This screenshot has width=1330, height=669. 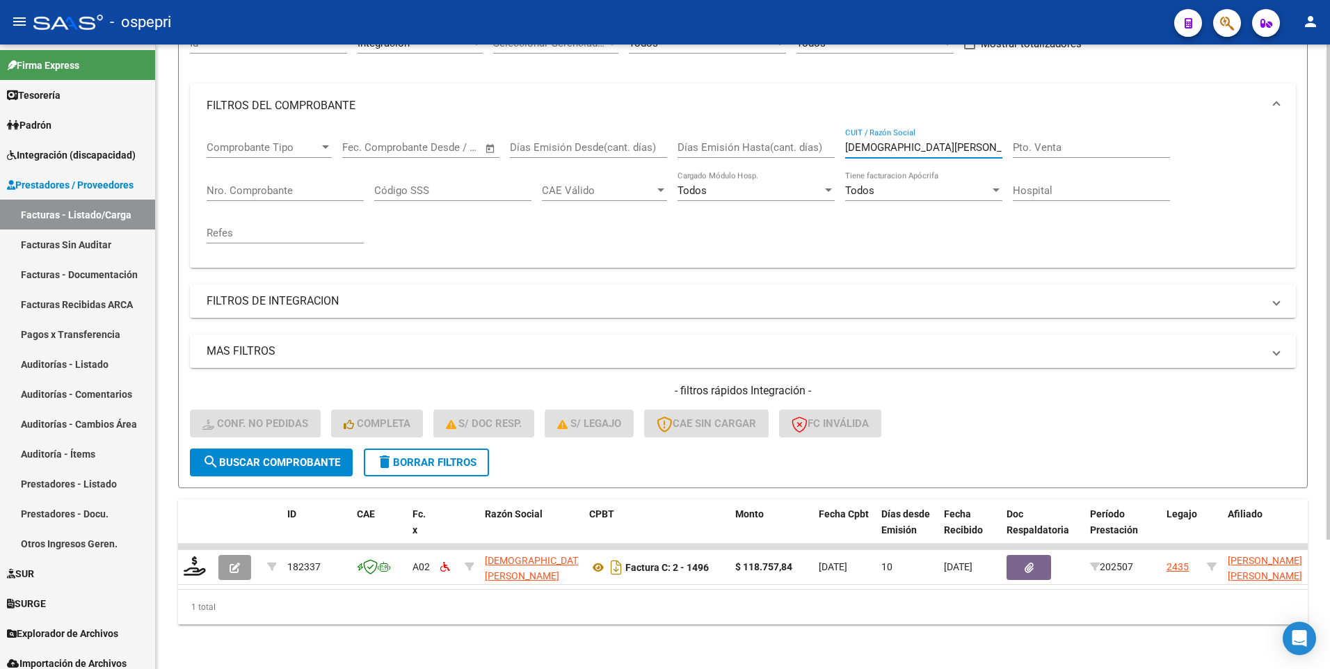 What do you see at coordinates (19, 22) in the screenshot?
I see `mat-icon: menu` at bounding box center [19, 22].